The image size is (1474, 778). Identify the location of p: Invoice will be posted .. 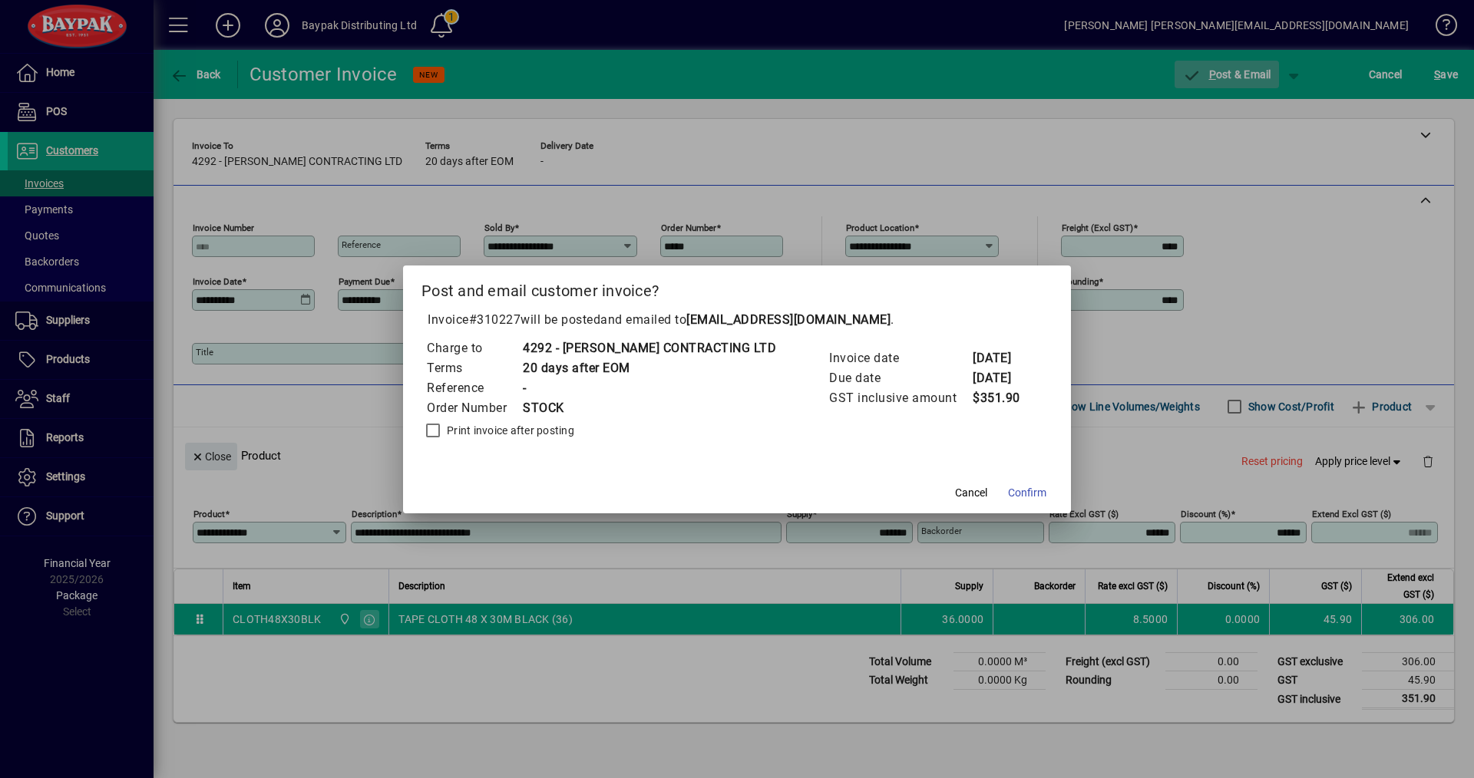
(737, 320).